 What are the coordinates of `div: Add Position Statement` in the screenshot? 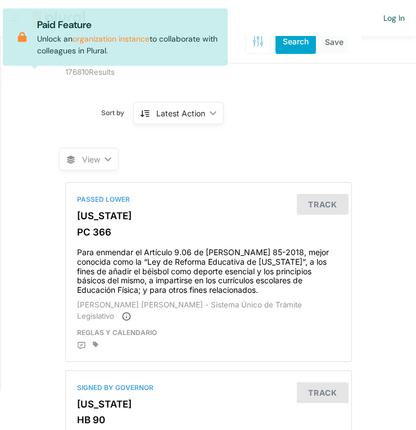 It's located at (81, 345).